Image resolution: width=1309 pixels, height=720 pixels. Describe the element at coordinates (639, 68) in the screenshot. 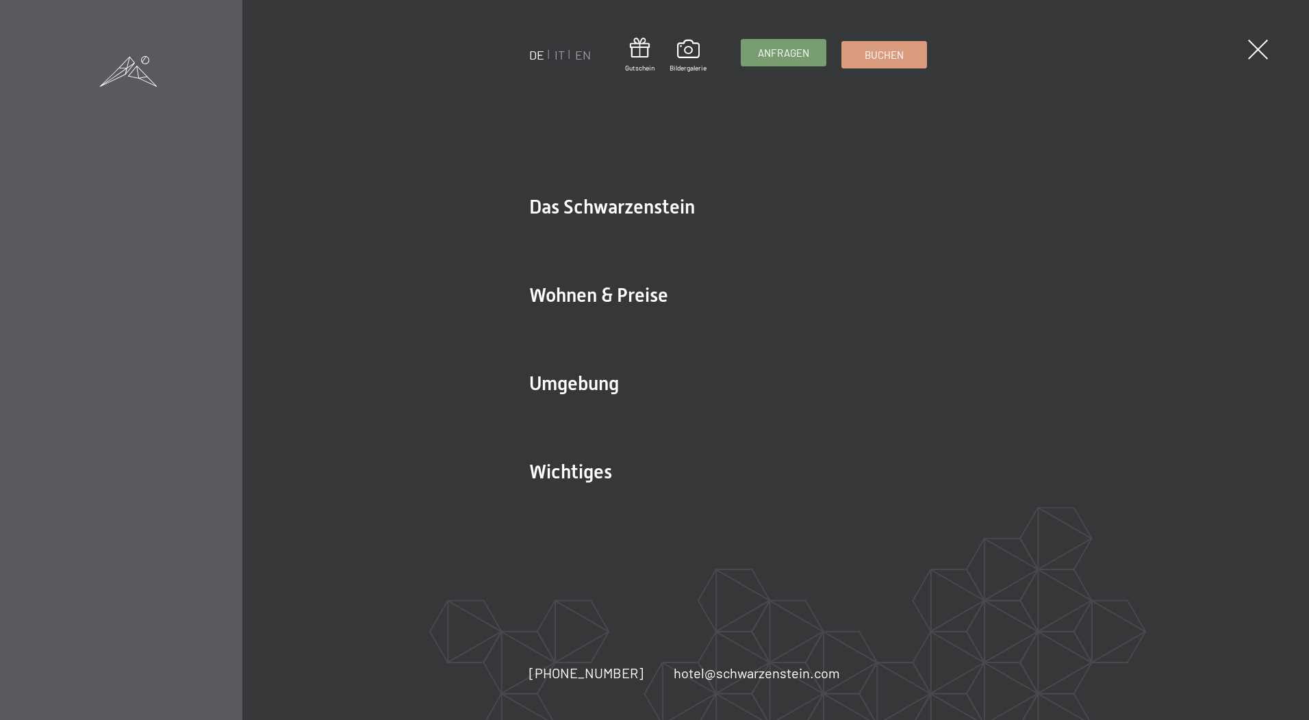

I see `span: Gutschein` at that location.